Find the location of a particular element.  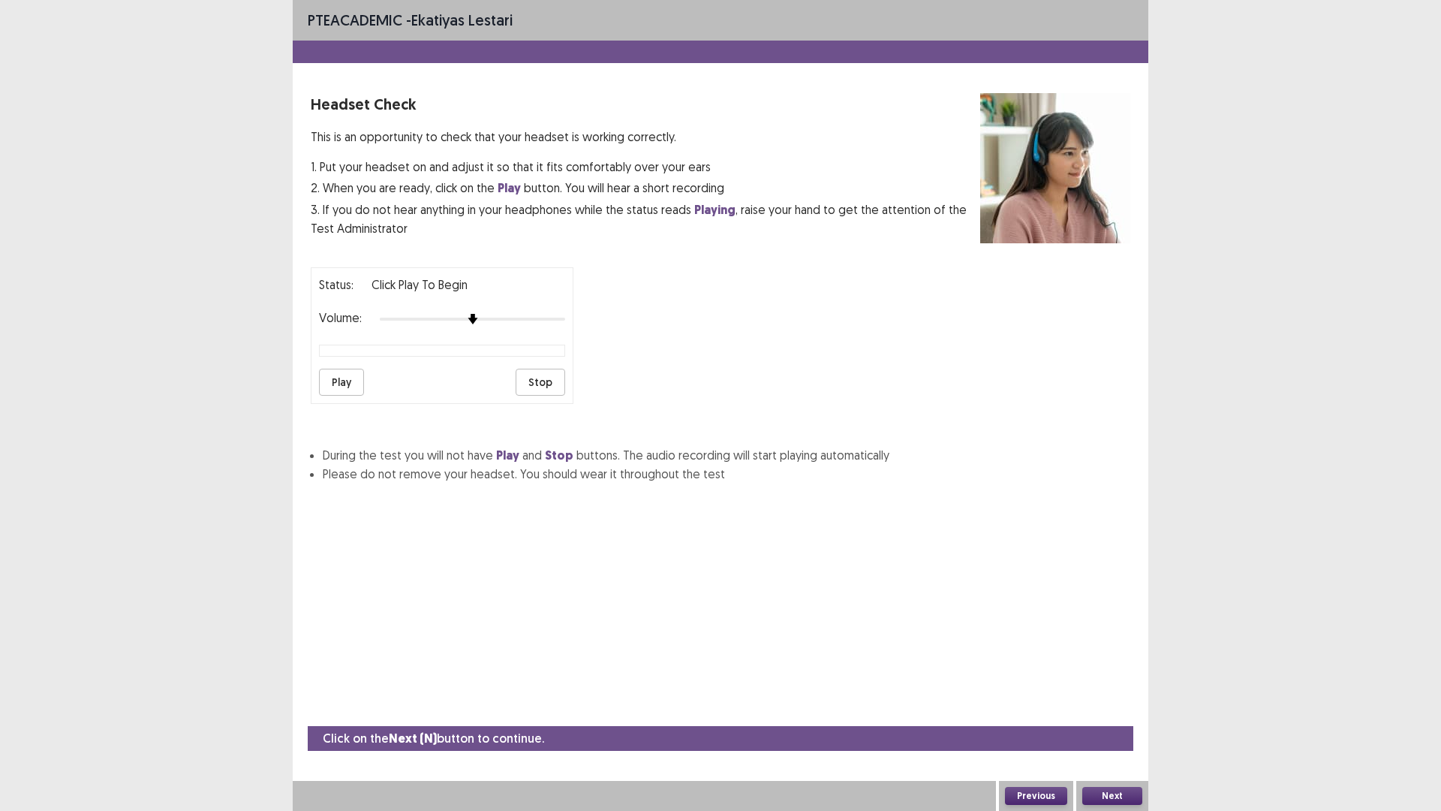

button: Next is located at coordinates (1112, 796).